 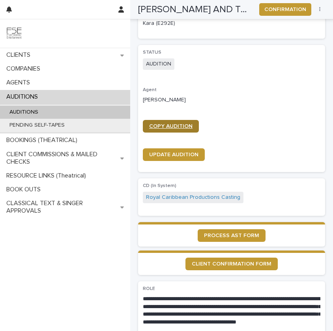 I want to click on p: PENDING SELF-TAPES, so click(x=37, y=125).